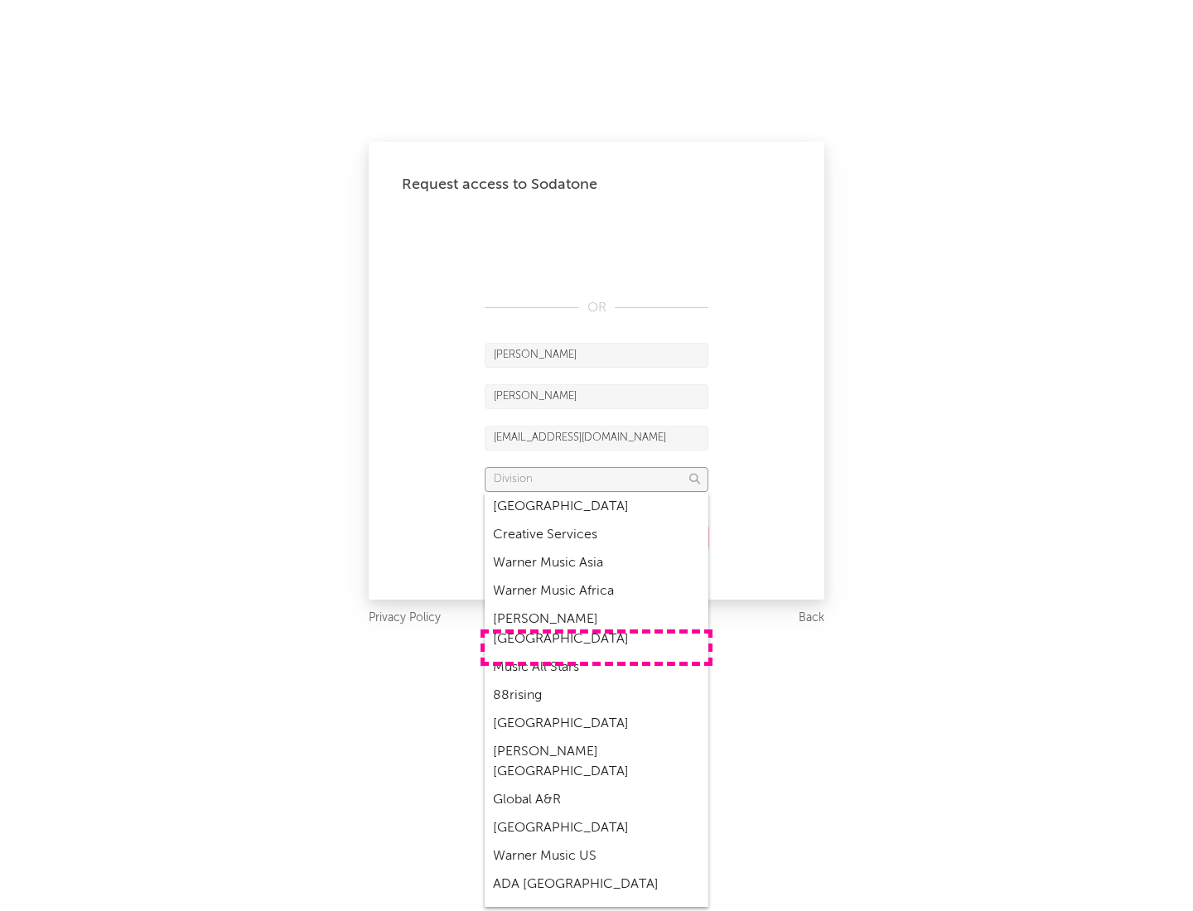 The height and width of the screenshot is (911, 1193). I want to click on div: Music All Stars, so click(597, 668).